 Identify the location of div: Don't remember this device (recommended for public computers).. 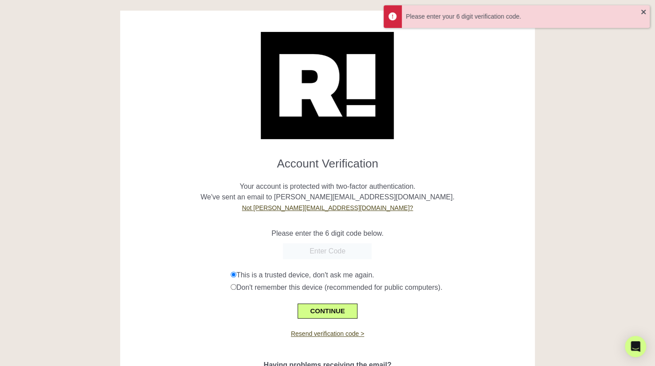
(379, 288).